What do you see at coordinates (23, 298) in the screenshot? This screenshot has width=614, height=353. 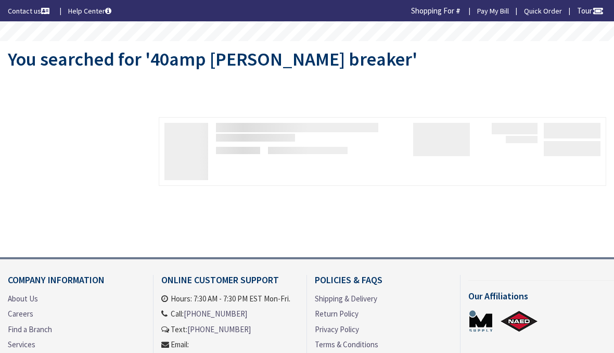 I see `a: About Us` at bounding box center [23, 298].